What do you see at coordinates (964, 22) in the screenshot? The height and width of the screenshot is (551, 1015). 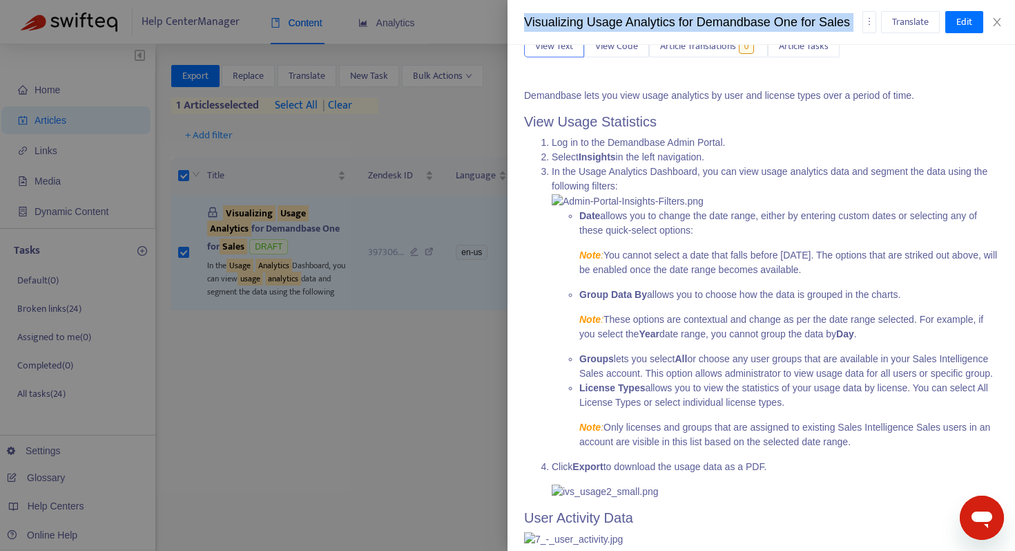 I see `span: Edit` at bounding box center [964, 22].